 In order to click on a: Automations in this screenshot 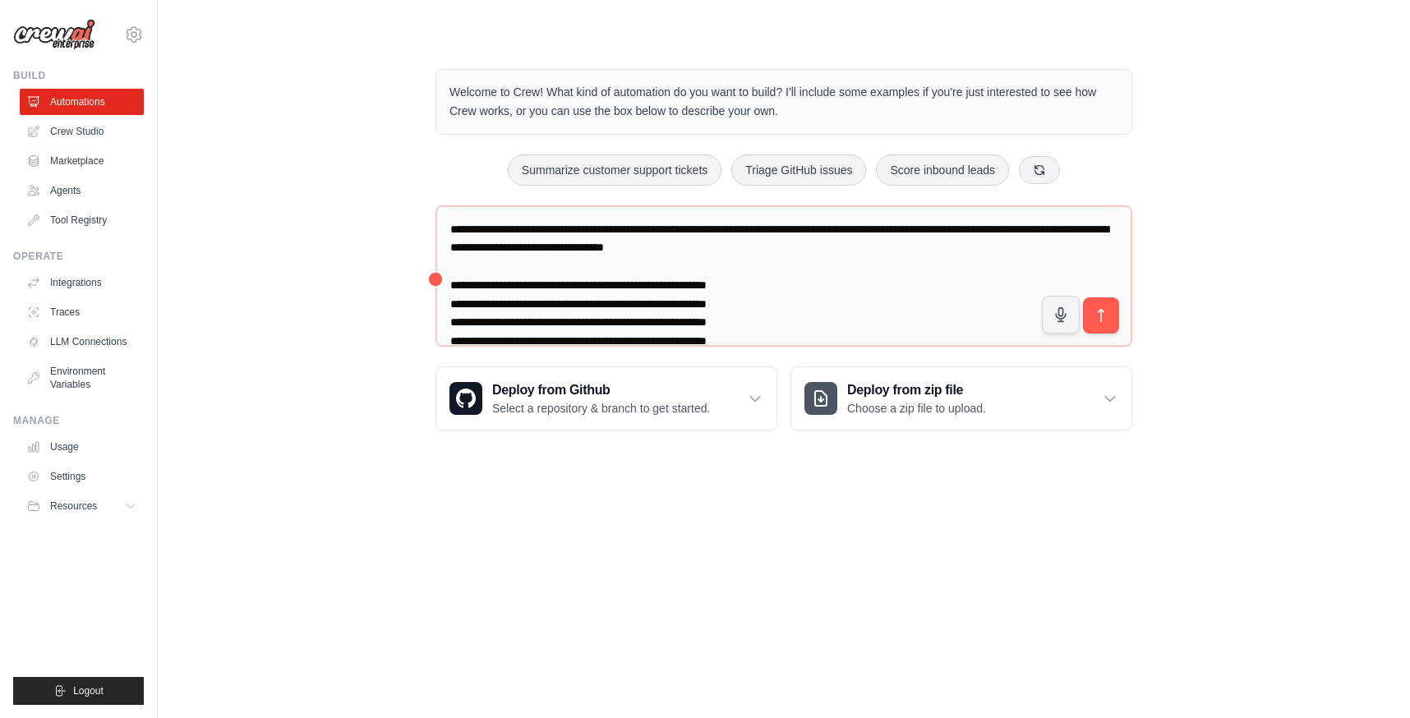, I will do `click(81, 102)`.